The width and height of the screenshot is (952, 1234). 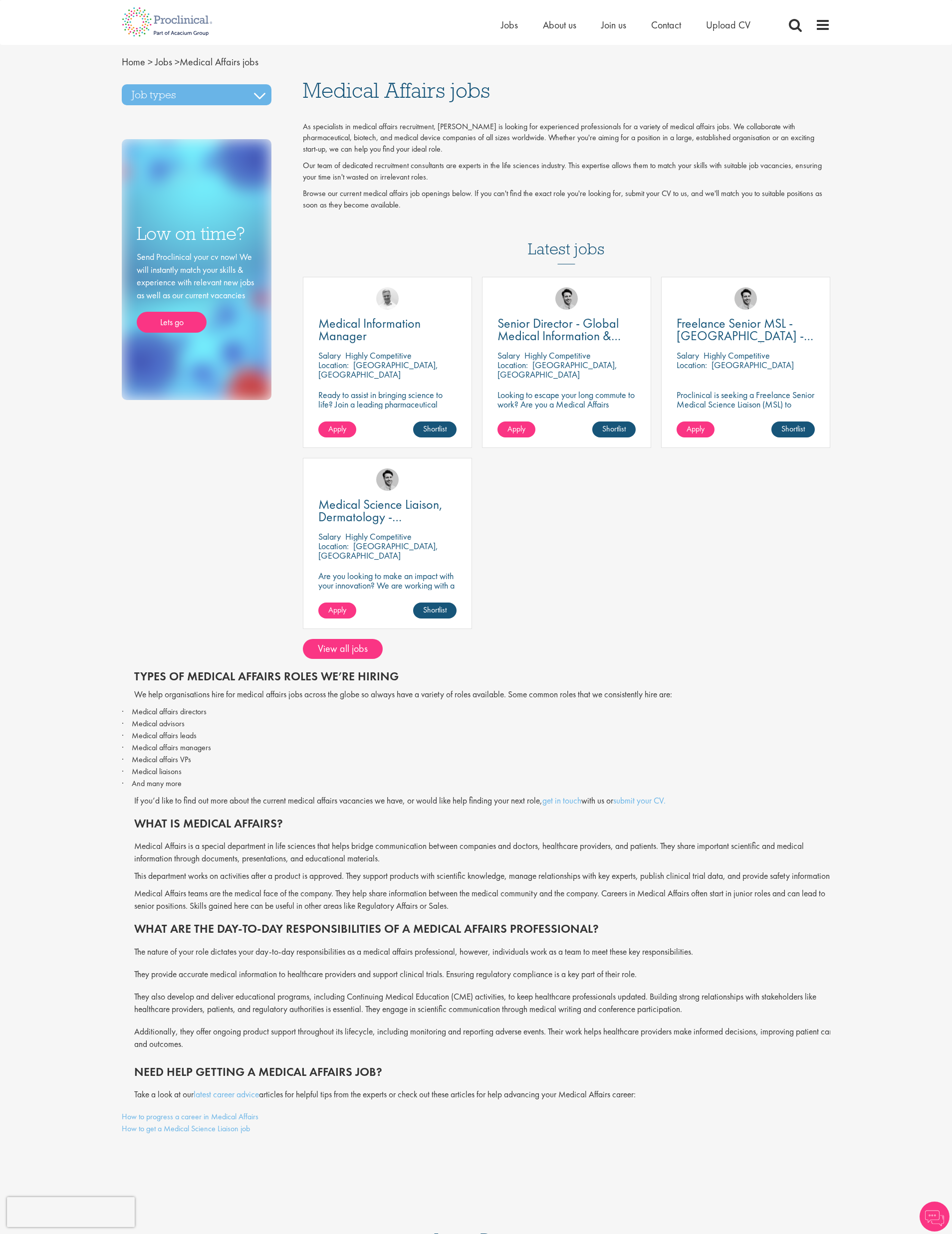 I want to click on p: Looking to escape your long commute to work? Are you a Medical Affairs Professional? Unlock your ..., so click(x=566, y=409).